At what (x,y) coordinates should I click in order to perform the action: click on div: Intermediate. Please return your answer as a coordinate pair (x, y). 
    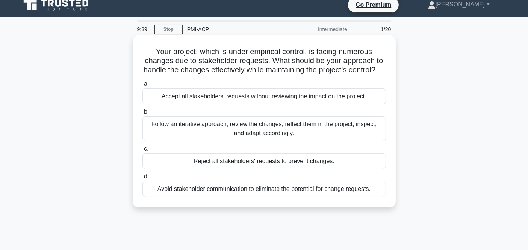
    Looking at the image, I should click on (319, 29).